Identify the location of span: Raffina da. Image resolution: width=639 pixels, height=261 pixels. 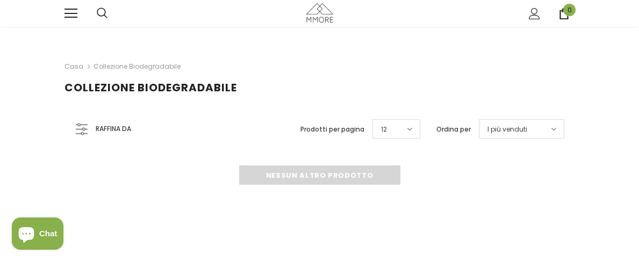
(113, 129).